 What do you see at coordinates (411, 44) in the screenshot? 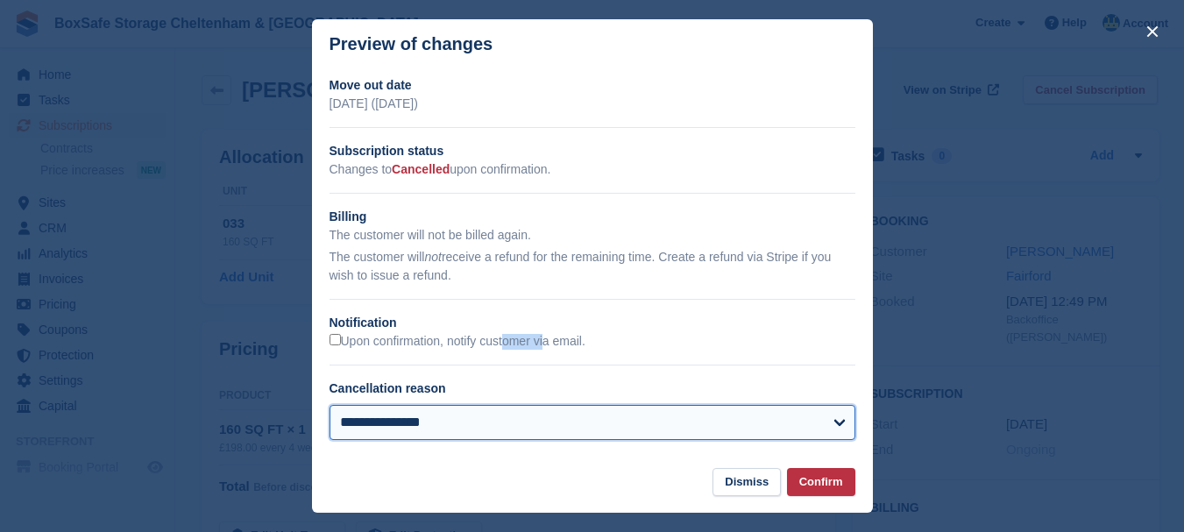
I see `p: Preview of changes` at bounding box center [411, 44].